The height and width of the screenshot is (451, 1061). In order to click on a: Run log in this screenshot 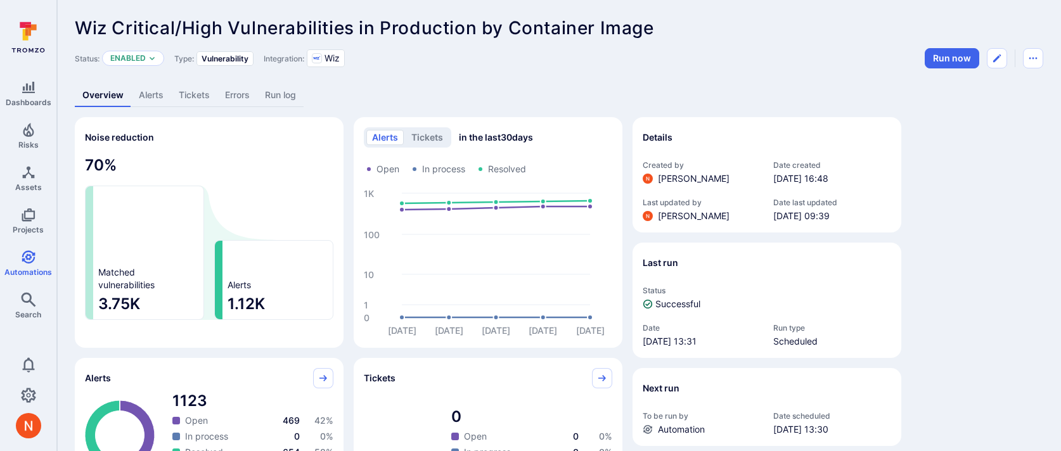, I will do `click(280, 95)`.